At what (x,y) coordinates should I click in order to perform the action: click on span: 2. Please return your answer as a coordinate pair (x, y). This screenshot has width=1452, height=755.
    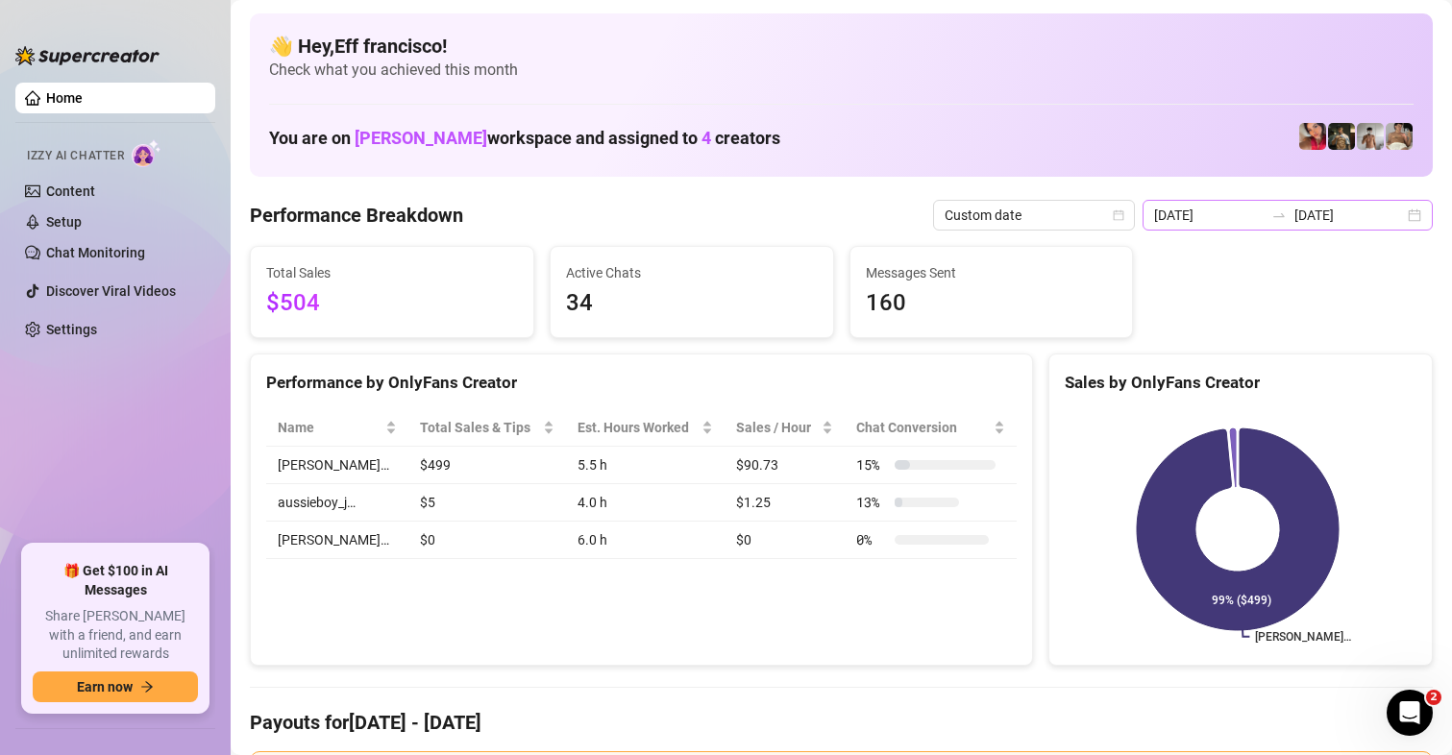
    Looking at the image, I should click on (1434, 698).